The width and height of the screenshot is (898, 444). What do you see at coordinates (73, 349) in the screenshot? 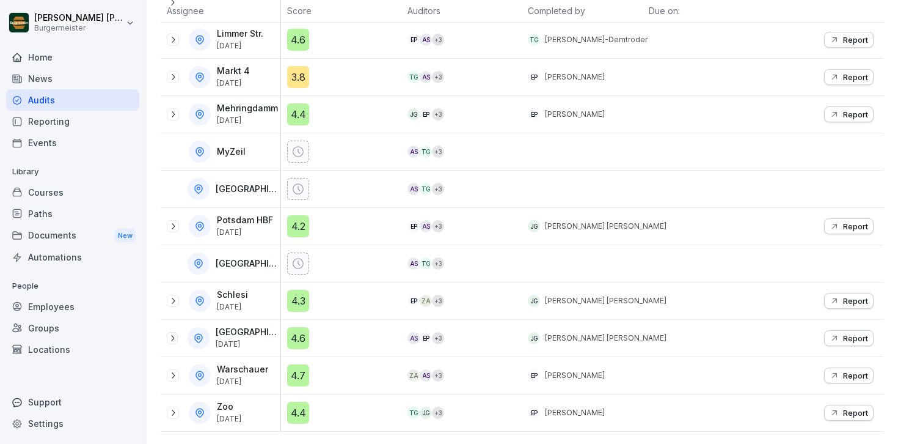
I see `a: Locations` at bounding box center [73, 349].